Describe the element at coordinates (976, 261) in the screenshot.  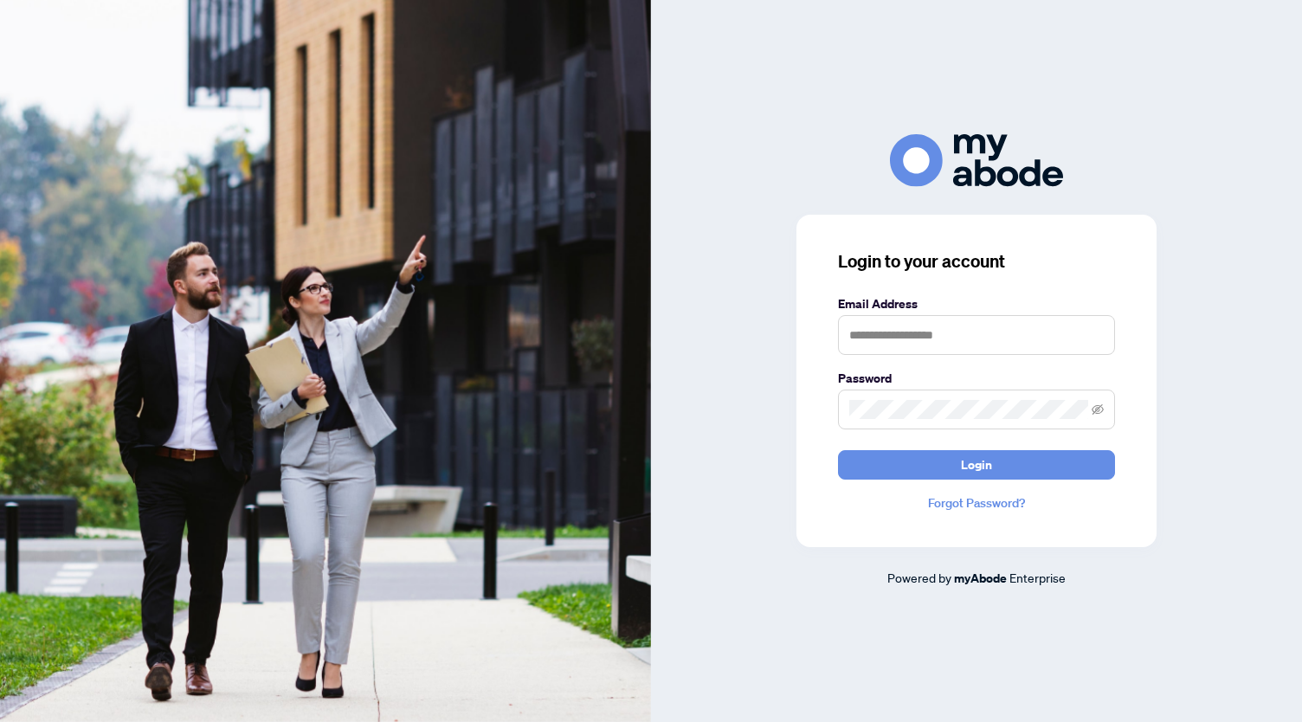
I see `h3: Login to your account` at that location.